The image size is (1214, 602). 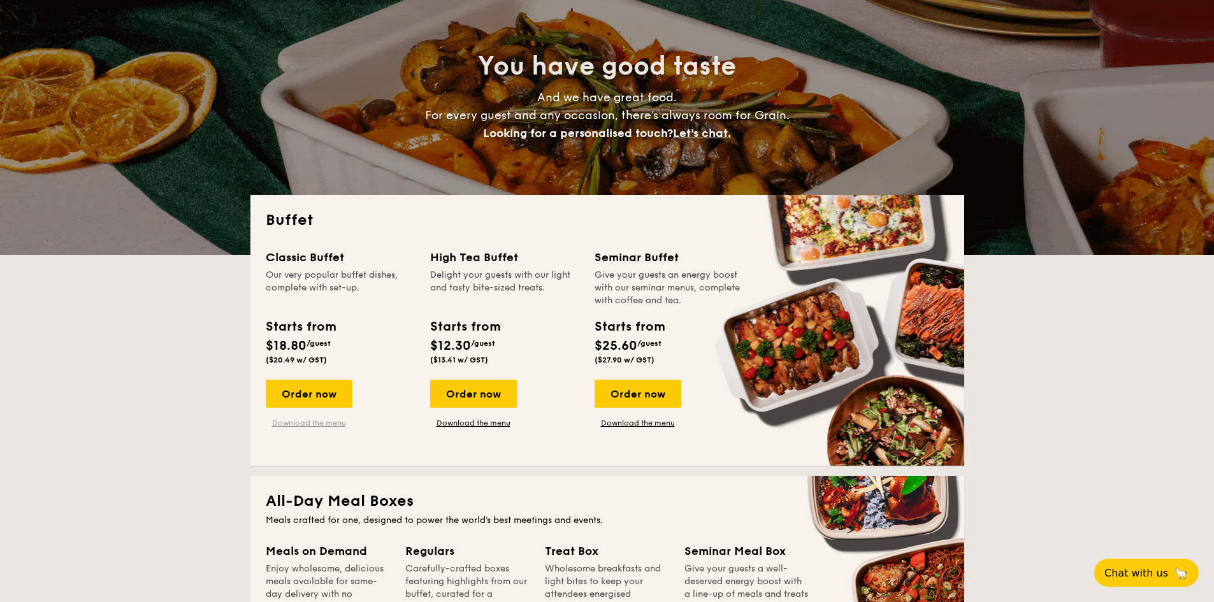 What do you see at coordinates (607, 115) in the screenshot?
I see `span: And we have great food. For every guest and any occasion, there’s always room for Grain.` at bounding box center [607, 115].